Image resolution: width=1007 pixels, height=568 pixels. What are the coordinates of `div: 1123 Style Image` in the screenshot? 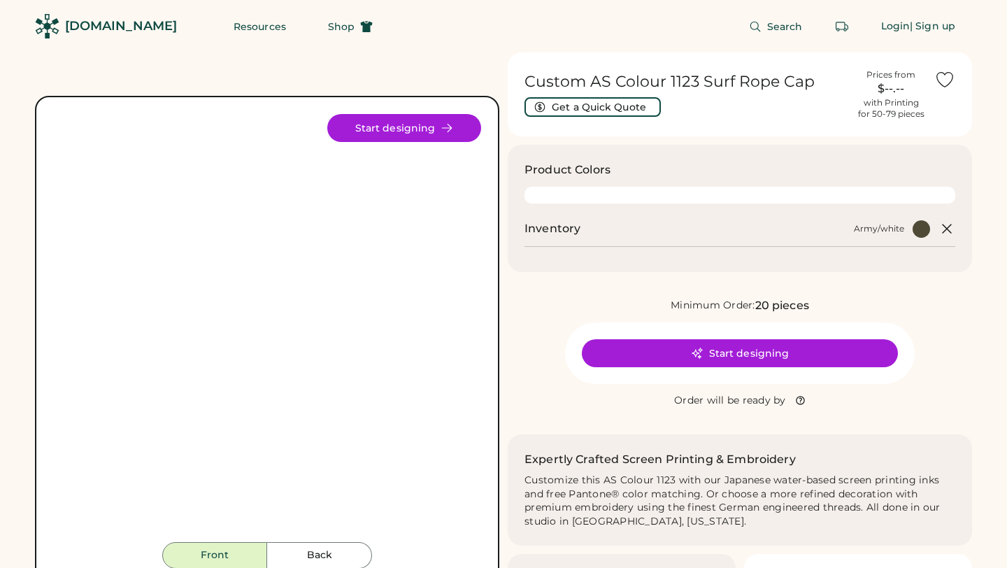 It's located at (267, 328).